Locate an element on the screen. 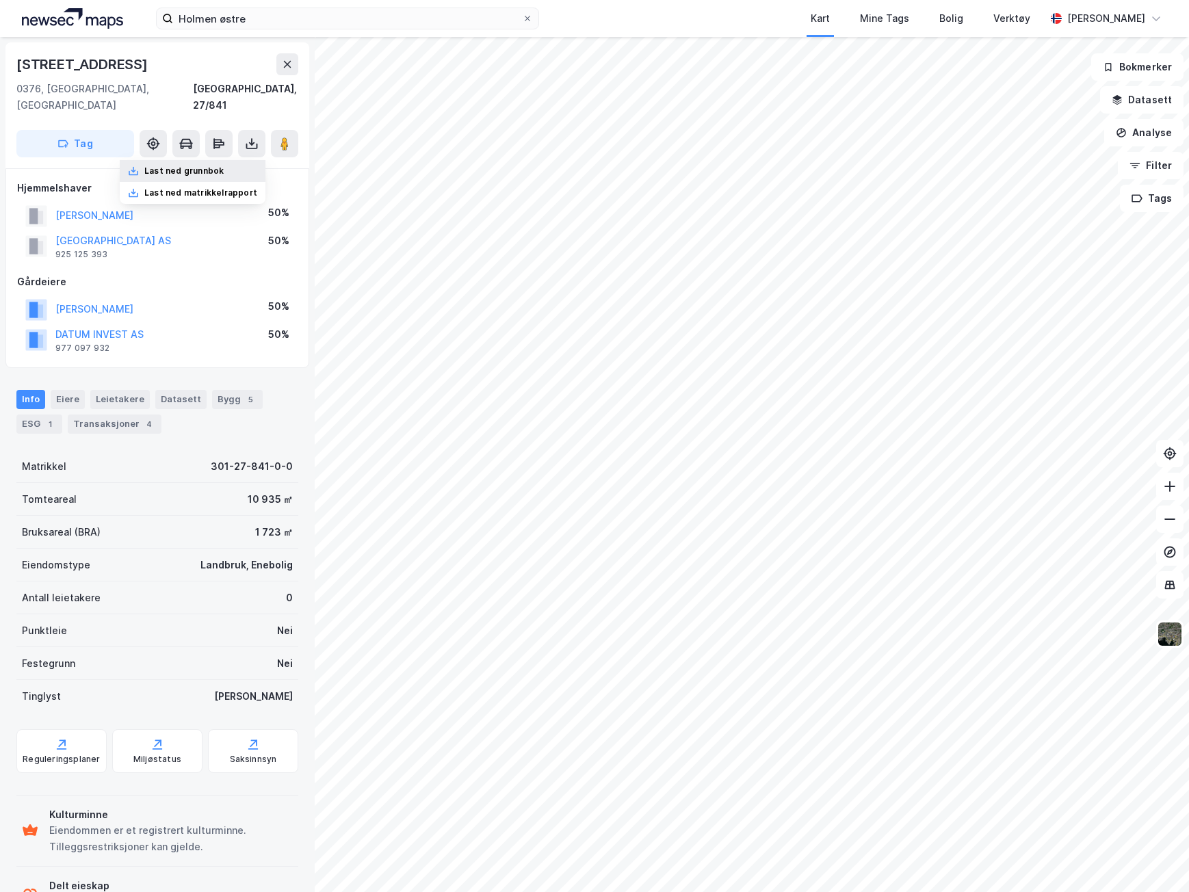 The width and height of the screenshot is (1189, 892). button: Analyse is located at coordinates (1143, 133).